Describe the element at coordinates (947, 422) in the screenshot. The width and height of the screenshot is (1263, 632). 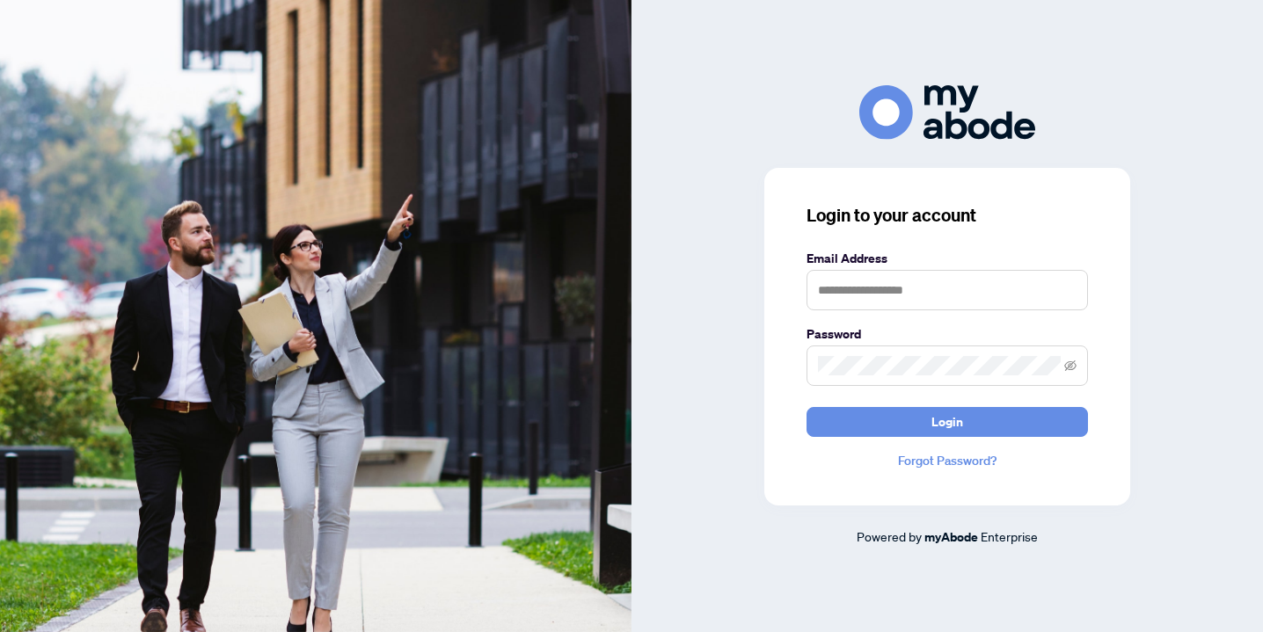
I see `button: Login` at that location.